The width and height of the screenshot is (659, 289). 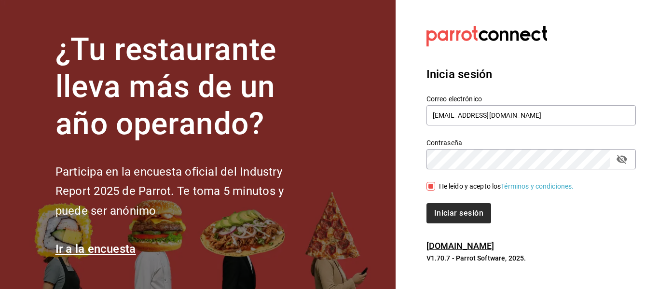 What do you see at coordinates (622, 159) in the screenshot?
I see `button: passwordField` at bounding box center [622, 159].